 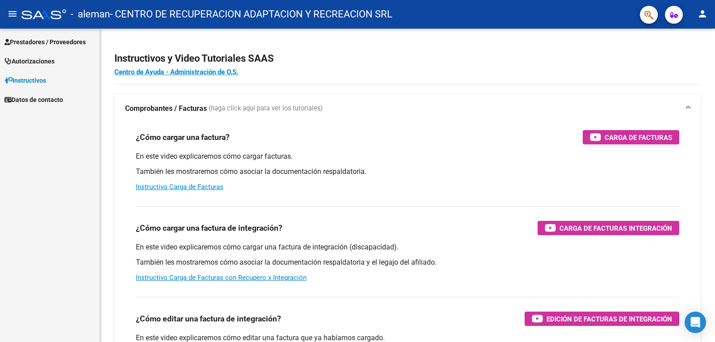 What do you see at coordinates (408, 172) in the screenshot?
I see `p: También les mostraremos cómo asociar la documentación respaldatoria.` at bounding box center [408, 172].